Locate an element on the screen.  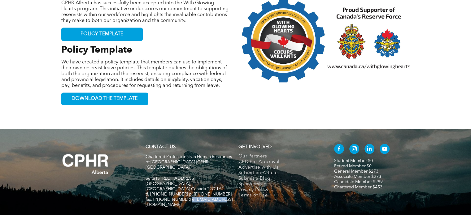
img: A white background with a few lines on it is located at coordinates (85, 164).